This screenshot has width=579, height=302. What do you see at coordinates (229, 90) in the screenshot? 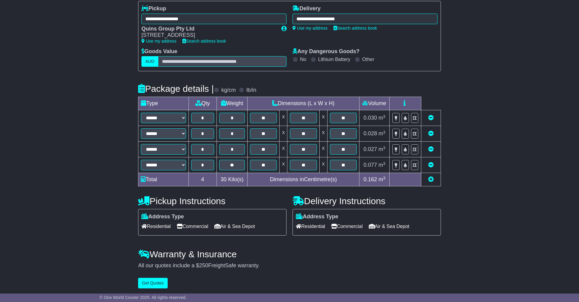
I see `label: kg/cm` at bounding box center [229, 90].